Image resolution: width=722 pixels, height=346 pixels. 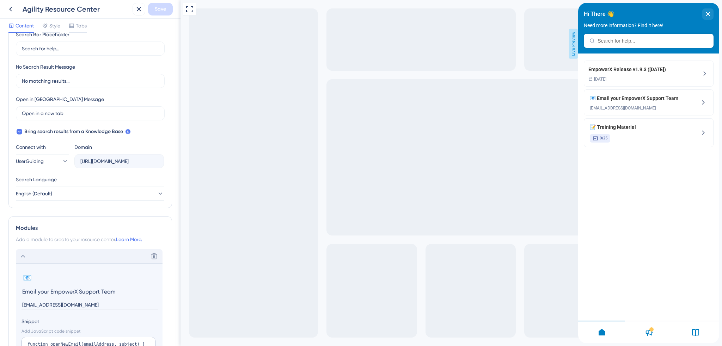 What do you see at coordinates (90, 113) in the screenshot?
I see `input: Open in a new tab` at bounding box center [90, 113].